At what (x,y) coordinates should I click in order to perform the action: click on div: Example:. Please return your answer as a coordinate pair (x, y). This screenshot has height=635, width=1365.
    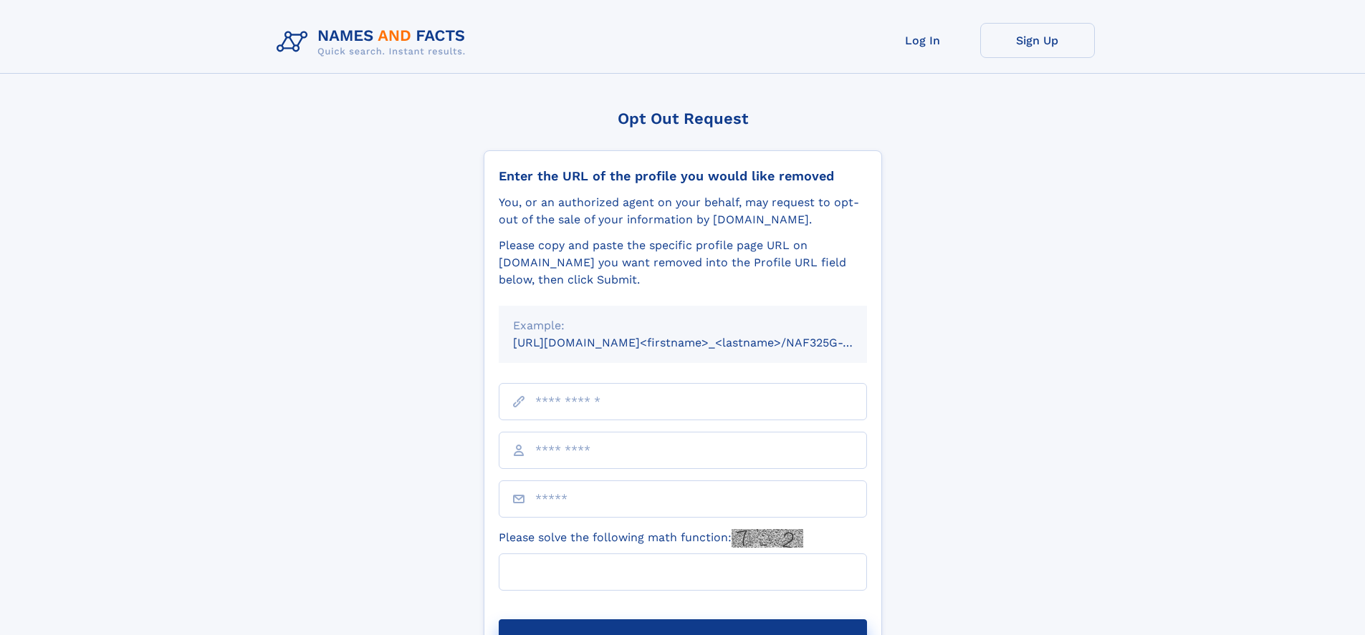
    Looking at the image, I should click on (683, 326).